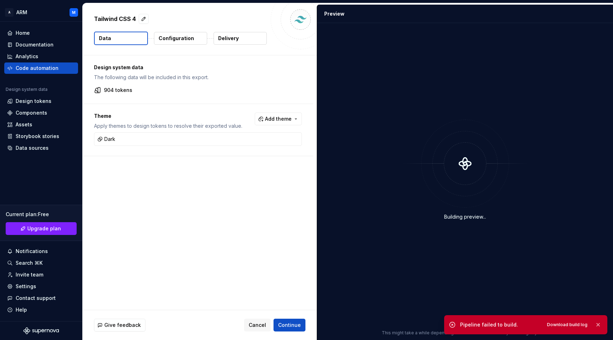 This screenshot has height=340, width=613. I want to click on button: Cancel, so click(257, 325).